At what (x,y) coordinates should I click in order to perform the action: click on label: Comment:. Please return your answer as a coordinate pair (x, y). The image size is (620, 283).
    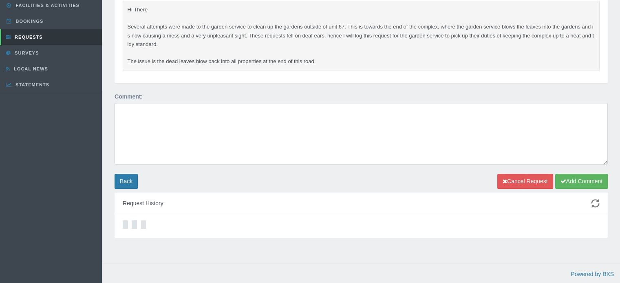
    Looking at the image, I should click on (128, 97).